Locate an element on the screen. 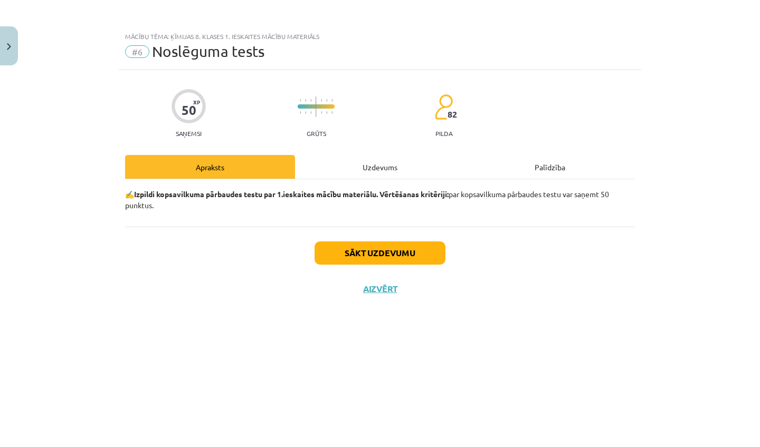 This screenshot has height=447, width=760. div: Palīdzība is located at coordinates (550, 167).